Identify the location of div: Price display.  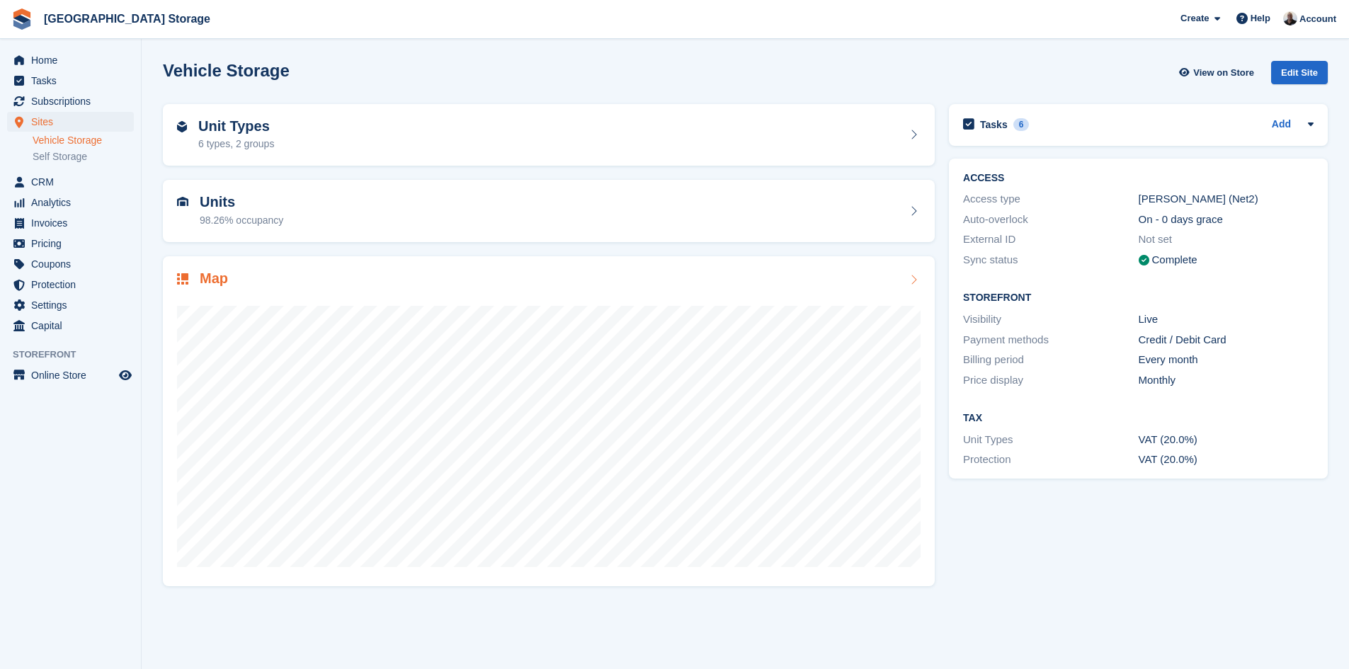
(1050, 380).